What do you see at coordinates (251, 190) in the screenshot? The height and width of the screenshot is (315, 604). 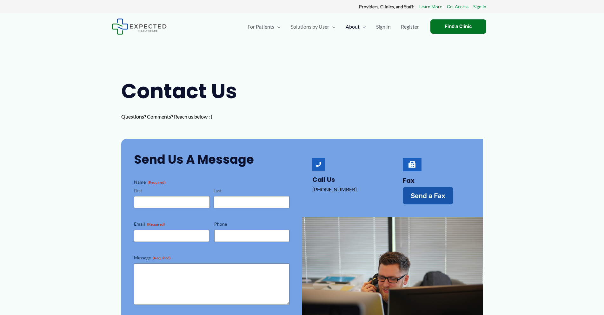 I see `label: Last` at bounding box center [251, 190].